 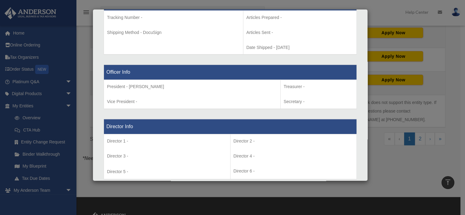 I want to click on p: Director 4 -, so click(x=293, y=156).